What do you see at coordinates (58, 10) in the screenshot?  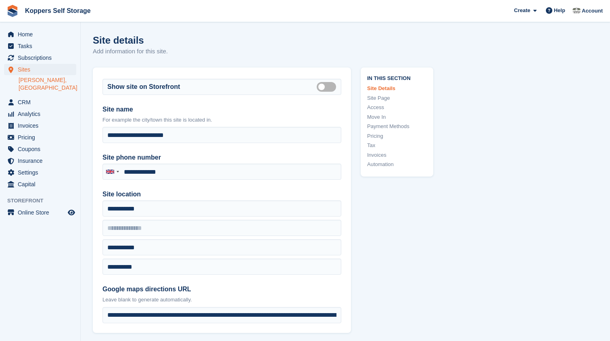 I see `a: Koppers Self Storage` at bounding box center [58, 10].